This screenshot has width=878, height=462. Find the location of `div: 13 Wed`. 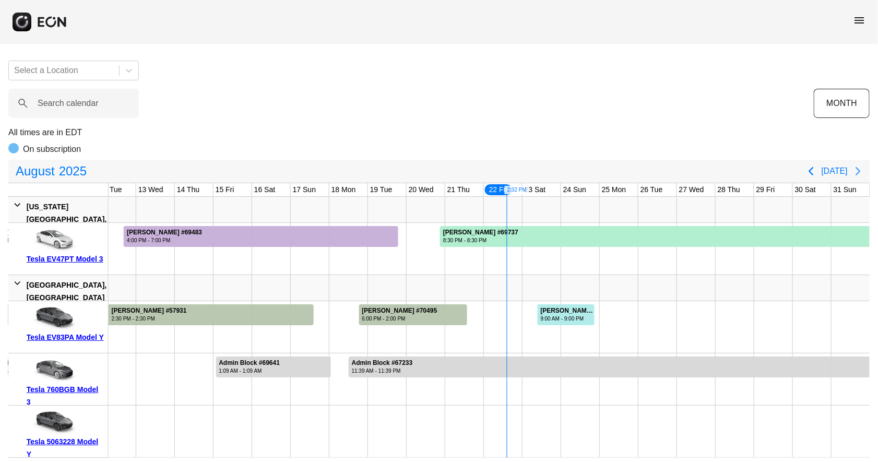

div: 13 Wed is located at coordinates (151, 189).